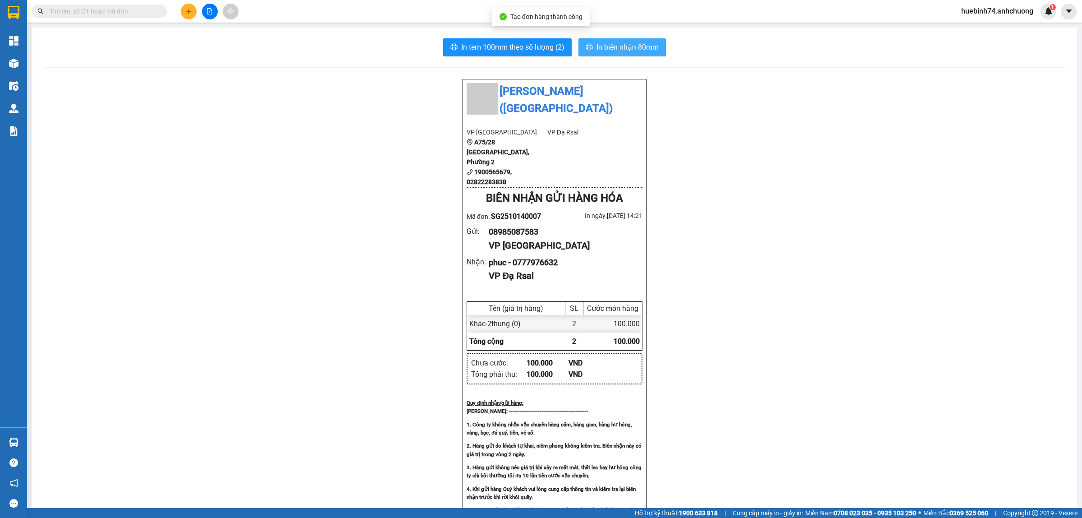  I want to click on span: message, so click(14, 503).